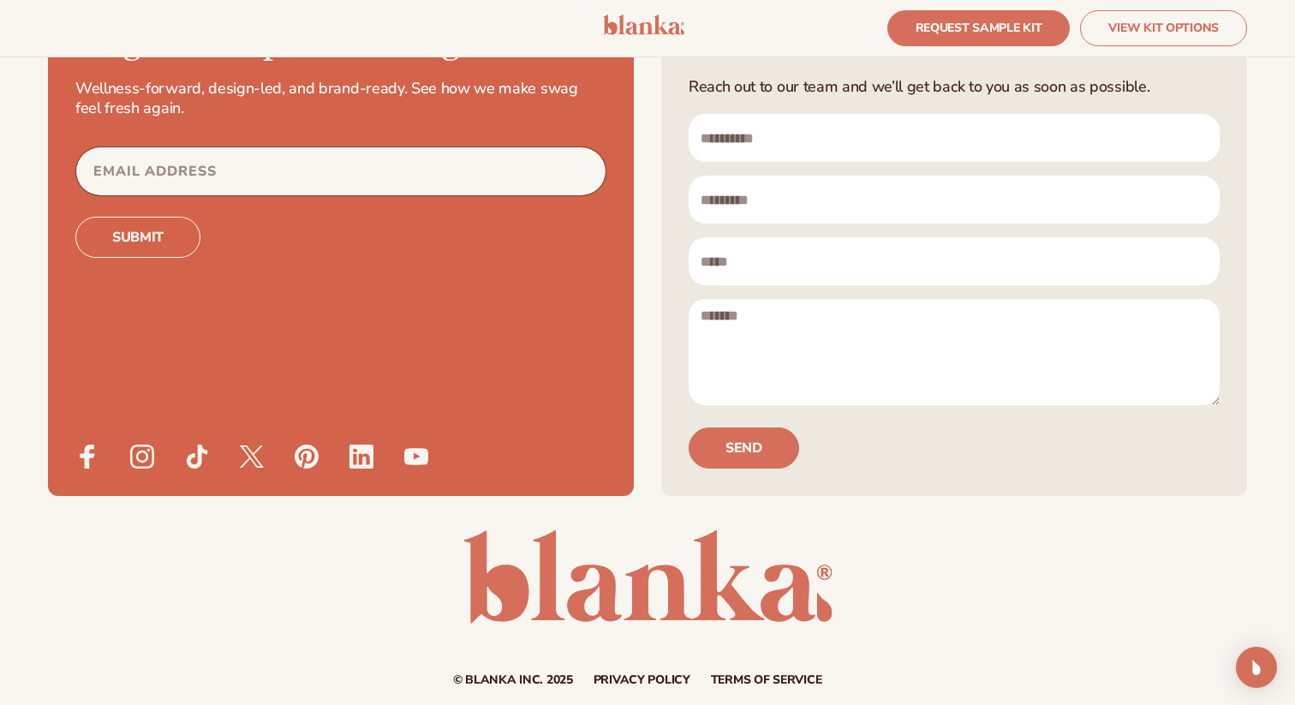  Describe the element at coordinates (341, 44) in the screenshot. I see `h2: Snag the 2025 product catalog` at that location.